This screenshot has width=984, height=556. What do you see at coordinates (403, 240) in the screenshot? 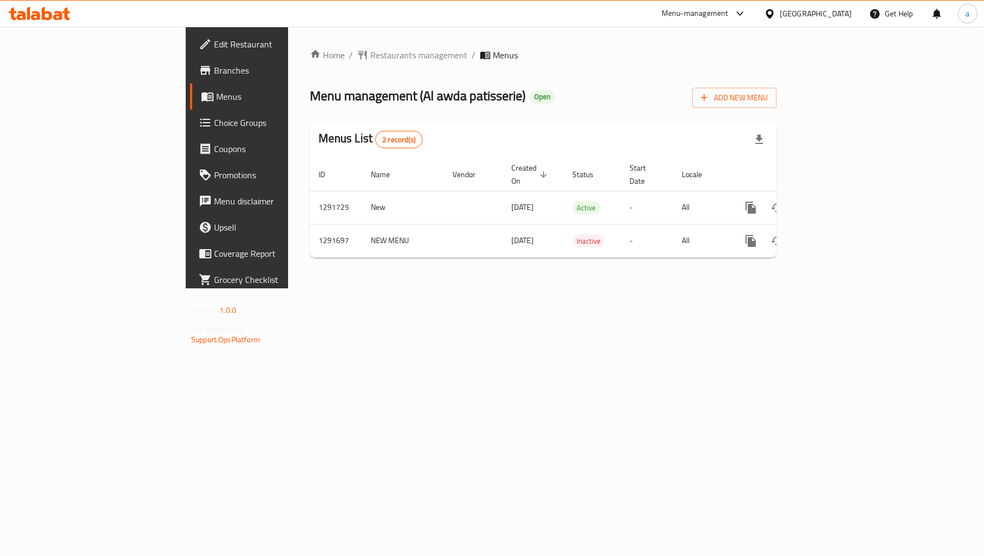
I see `td: NEW MENU` at bounding box center [403, 240].